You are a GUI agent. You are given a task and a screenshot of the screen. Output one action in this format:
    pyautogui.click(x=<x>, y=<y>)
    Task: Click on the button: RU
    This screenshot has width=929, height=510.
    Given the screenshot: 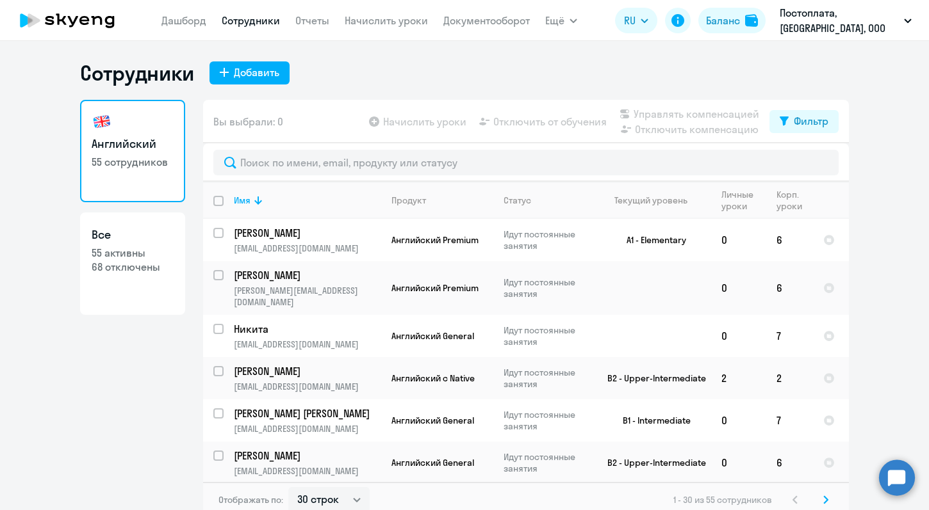 What is the action you would take?
    pyautogui.click(x=636, y=20)
    